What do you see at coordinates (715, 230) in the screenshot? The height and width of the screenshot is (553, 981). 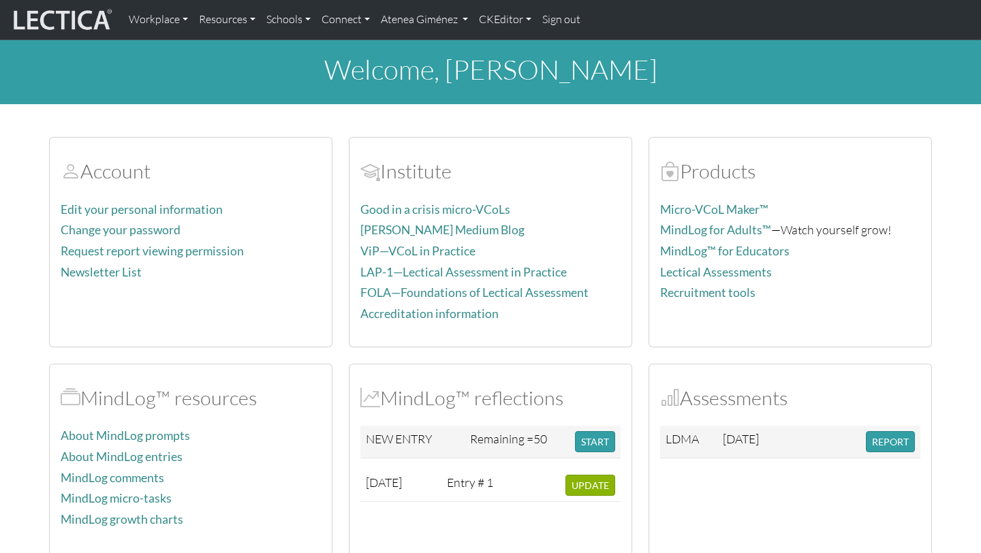 I see `a: MindLog for Adults™` at bounding box center [715, 230].